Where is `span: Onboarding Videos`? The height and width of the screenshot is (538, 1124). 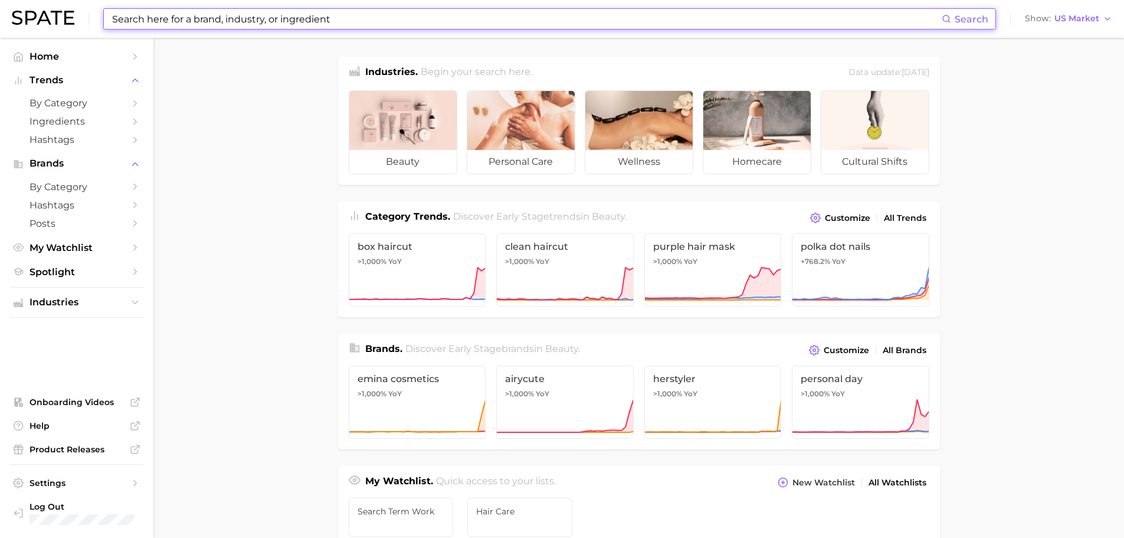
span: Onboarding Videos is located at coordinates (77, 402).